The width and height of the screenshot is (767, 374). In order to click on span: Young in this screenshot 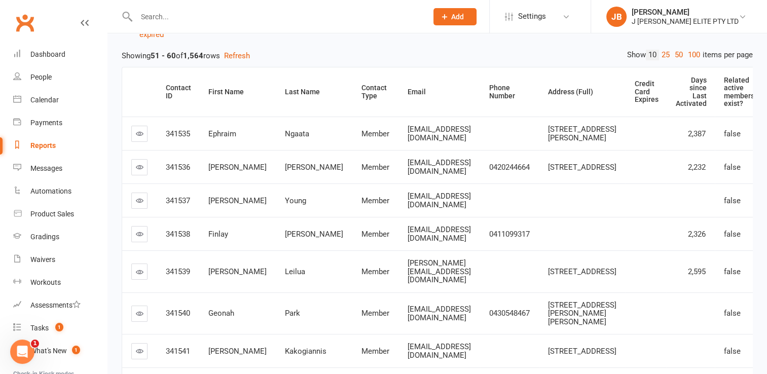, I will do `click(296, 201)`.